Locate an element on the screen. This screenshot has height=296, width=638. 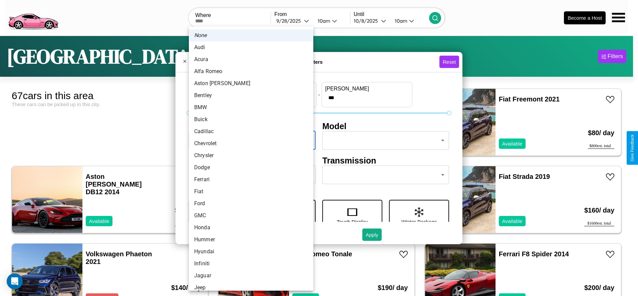
li: Buick is located at coordinates (251, 119).